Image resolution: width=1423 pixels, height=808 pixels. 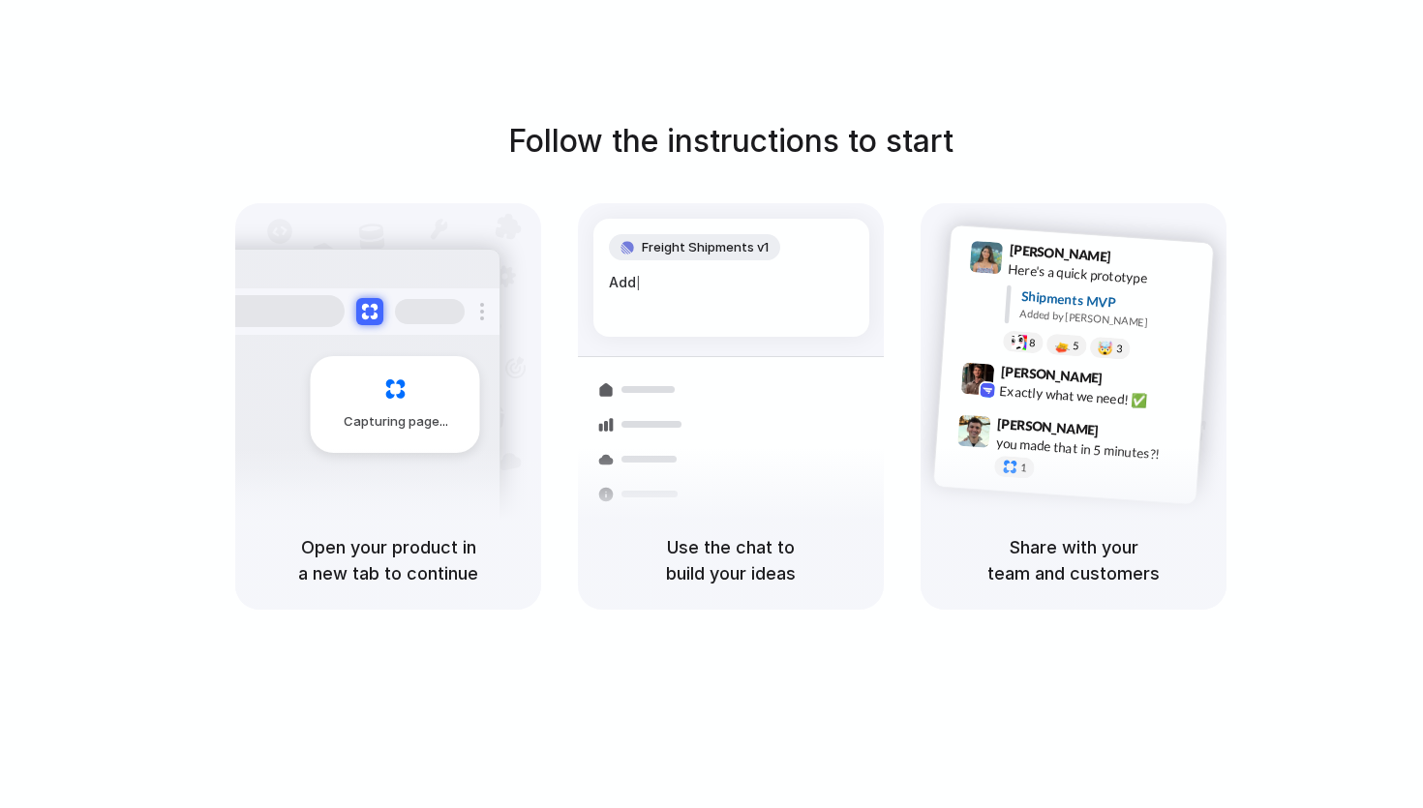 What do you see at coordinates (731, 283) in the screenshot?
I see `div: Add` at bounding box center [731, 283].